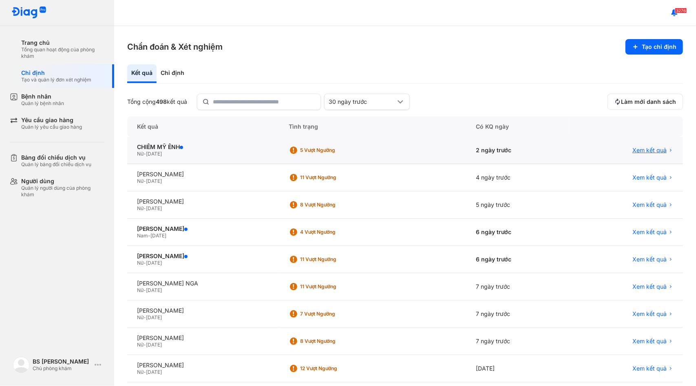 The width and height of the screenshot is (696, 386). What do you see at coordinates (372, 127) in the screenshot?
I see `div: Tình trạng` at bounding box center [372, 127].